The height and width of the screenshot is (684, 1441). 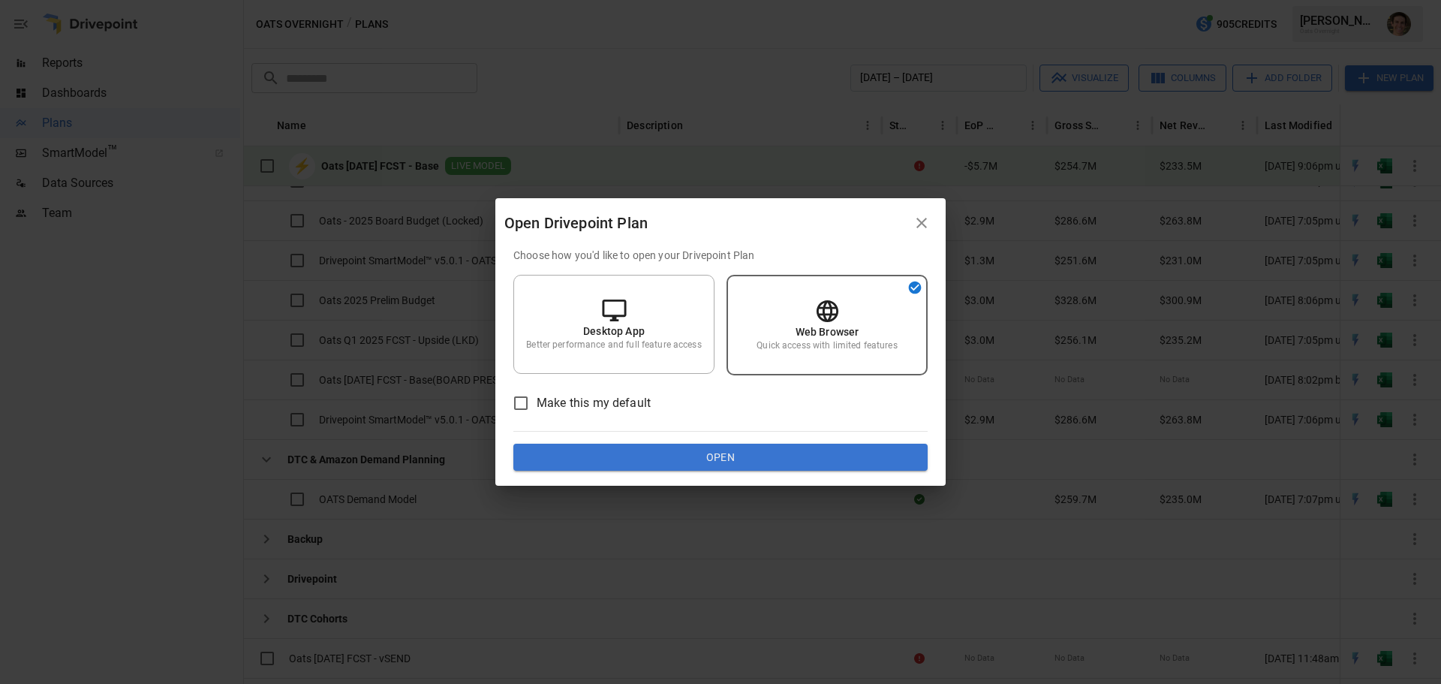 What do you see at coordinates (705, 223) in the screenshot?
I see `div: Open Drivepoint Plan` at bounding box center [705, 223].